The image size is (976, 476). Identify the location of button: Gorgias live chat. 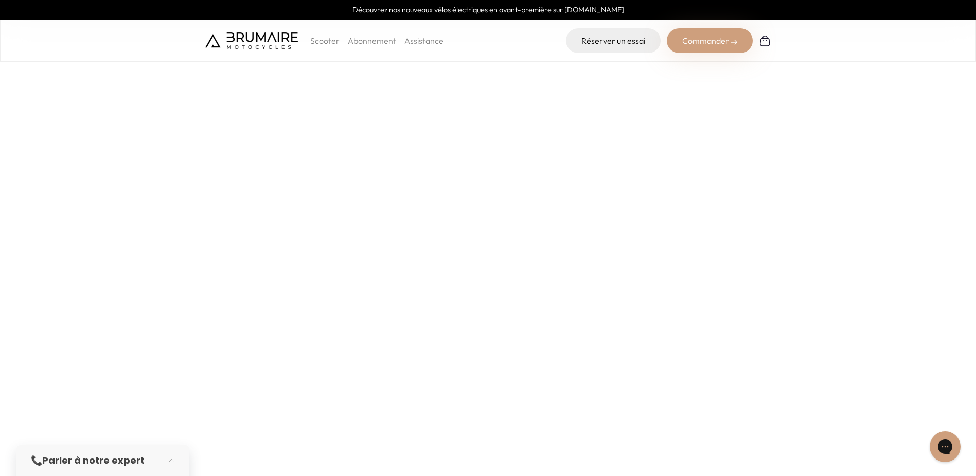
(21, 19).